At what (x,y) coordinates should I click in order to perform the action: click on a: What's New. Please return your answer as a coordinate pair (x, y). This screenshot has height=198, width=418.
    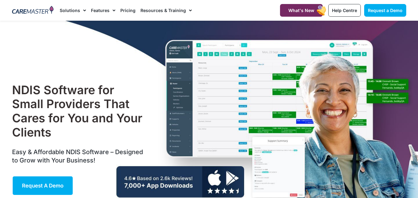
    Looking at the image, I should click on (301, 10).